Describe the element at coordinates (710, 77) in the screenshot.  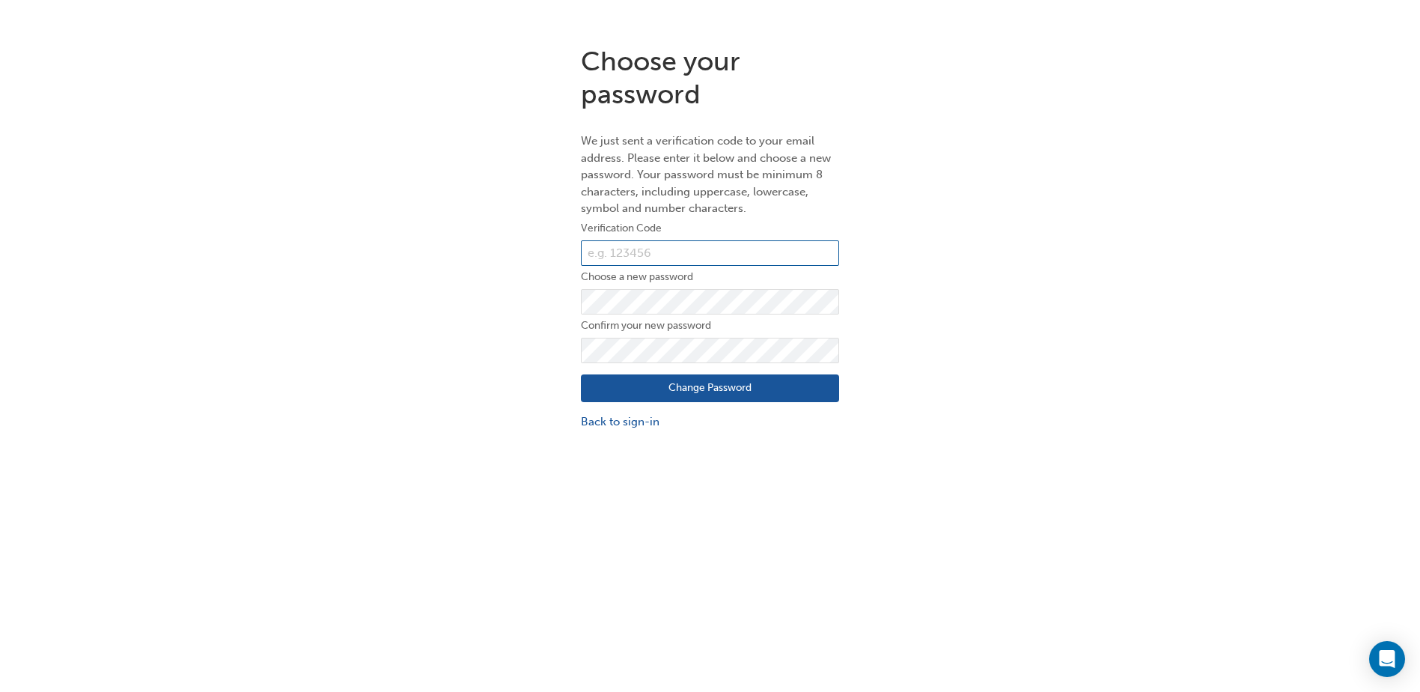
I see `h1: Choose your password` at that location.